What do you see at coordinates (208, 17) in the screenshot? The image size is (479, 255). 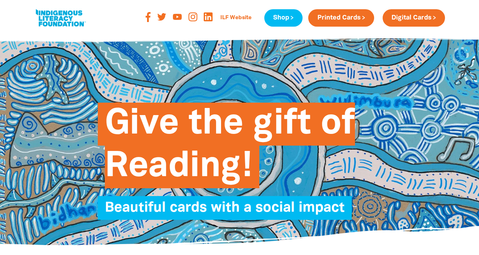 I see `img: linked-in-logo-orange-png-93c920.png` at bounding box center [208, 17].